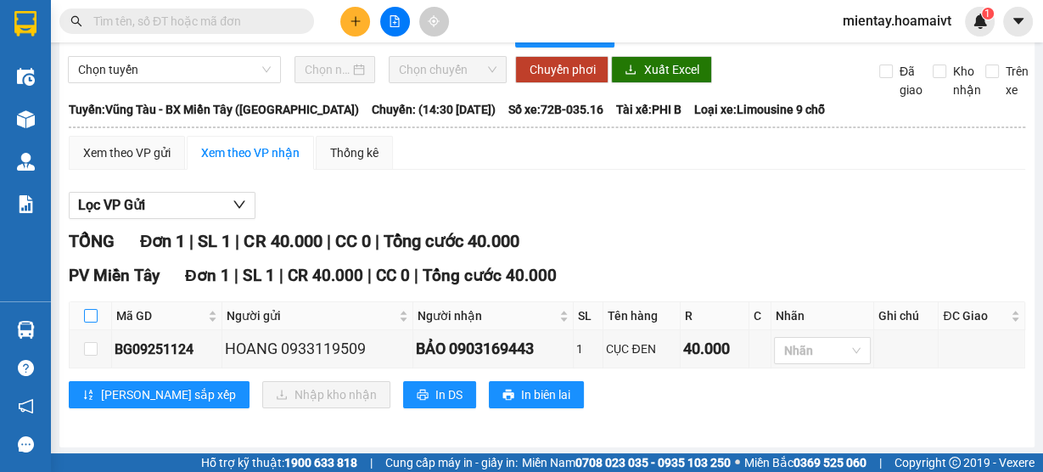 The image size is (1043, 472). I want to click on span: TỔNG, so click(92, 241).